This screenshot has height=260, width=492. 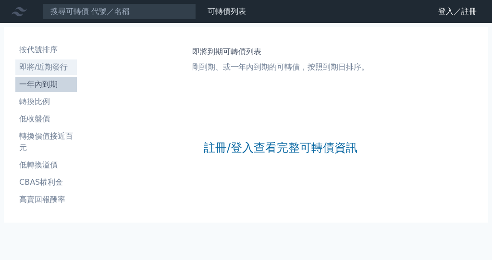 I want to click on li: 即將/近期發行, so click(x=46, y=67).